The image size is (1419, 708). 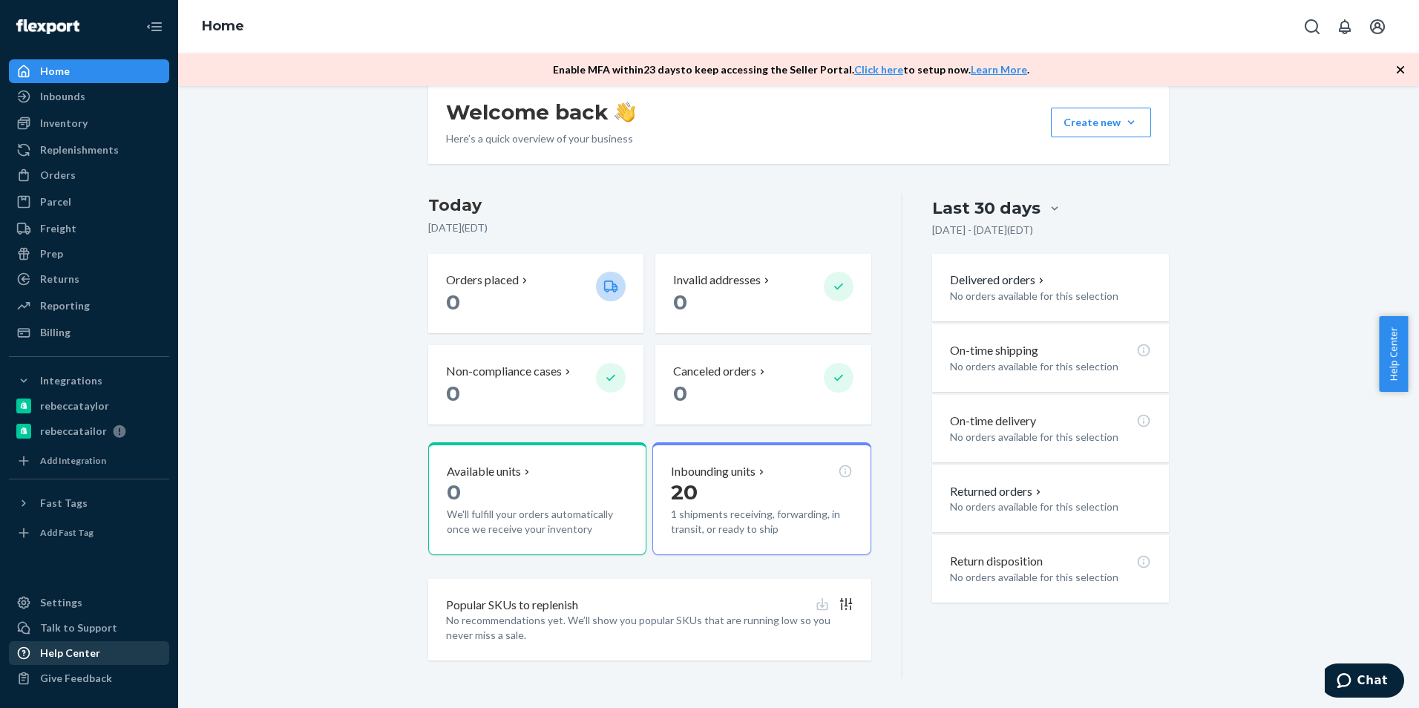 What do you see at coordinates (154, 27) in the screenshot?
I see `button: Close Navigation` at bounding box center [154, 27].